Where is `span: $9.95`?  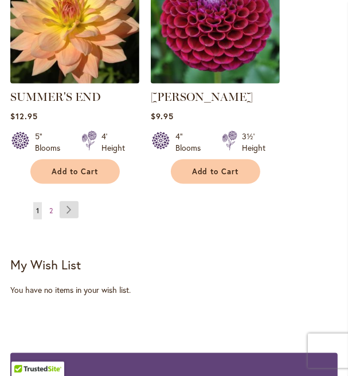 span: $9.95 is located at coordinates (162, 116).